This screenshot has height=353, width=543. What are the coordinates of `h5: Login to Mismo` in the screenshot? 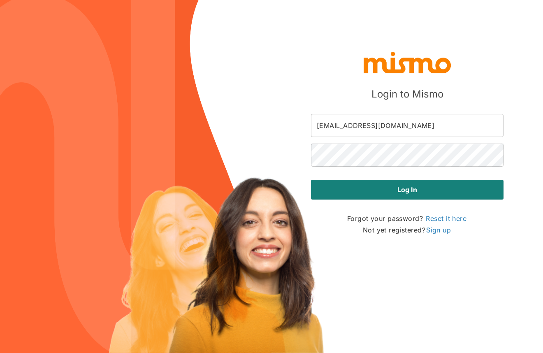 It's located at (408, 94).